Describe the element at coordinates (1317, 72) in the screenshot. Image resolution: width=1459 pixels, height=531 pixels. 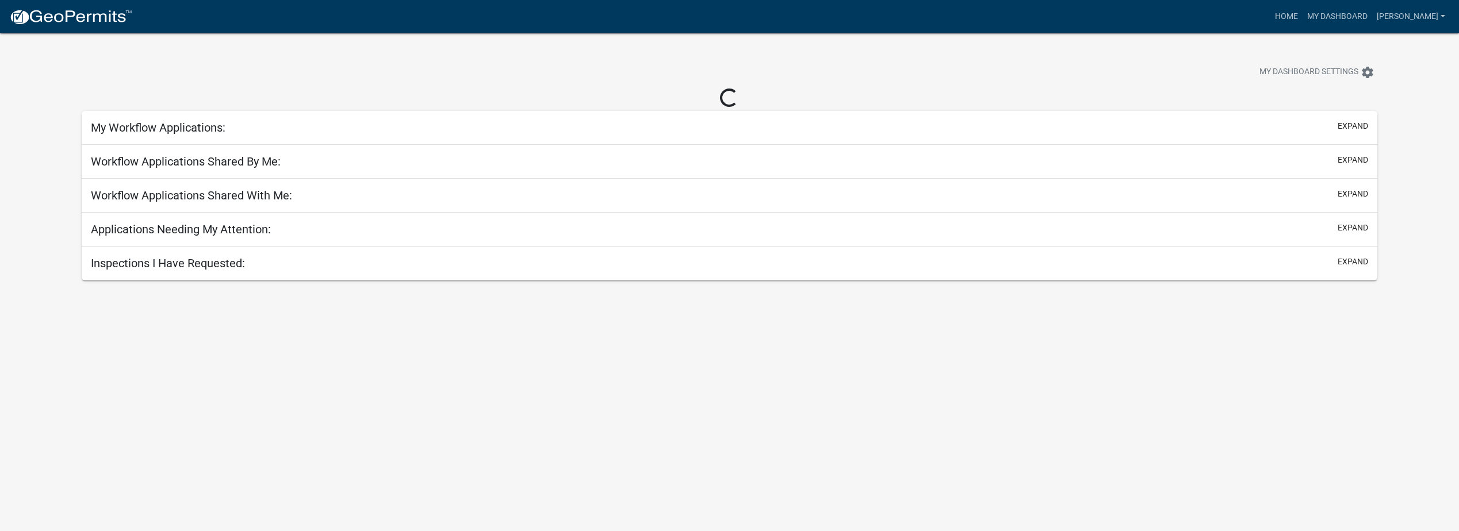
I see `button: My Dashboard Settingssettings` at that location.